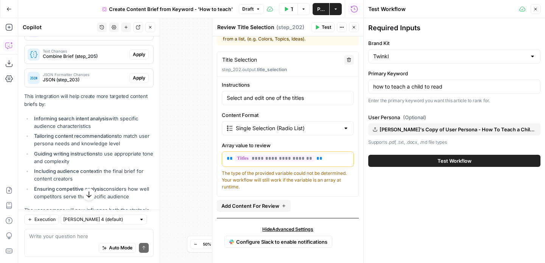  What do you see at coordinates (59, 27) in the screenshot?
I see `div: Copilot` at bounding box center [59, 27].